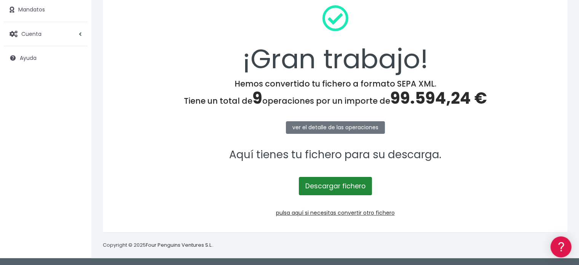 The image size is (579, 265). What do you see at coordinates (76, 114) in the screenshot?
I see `a: Problemas habituales` at bounding box center [76, 114].